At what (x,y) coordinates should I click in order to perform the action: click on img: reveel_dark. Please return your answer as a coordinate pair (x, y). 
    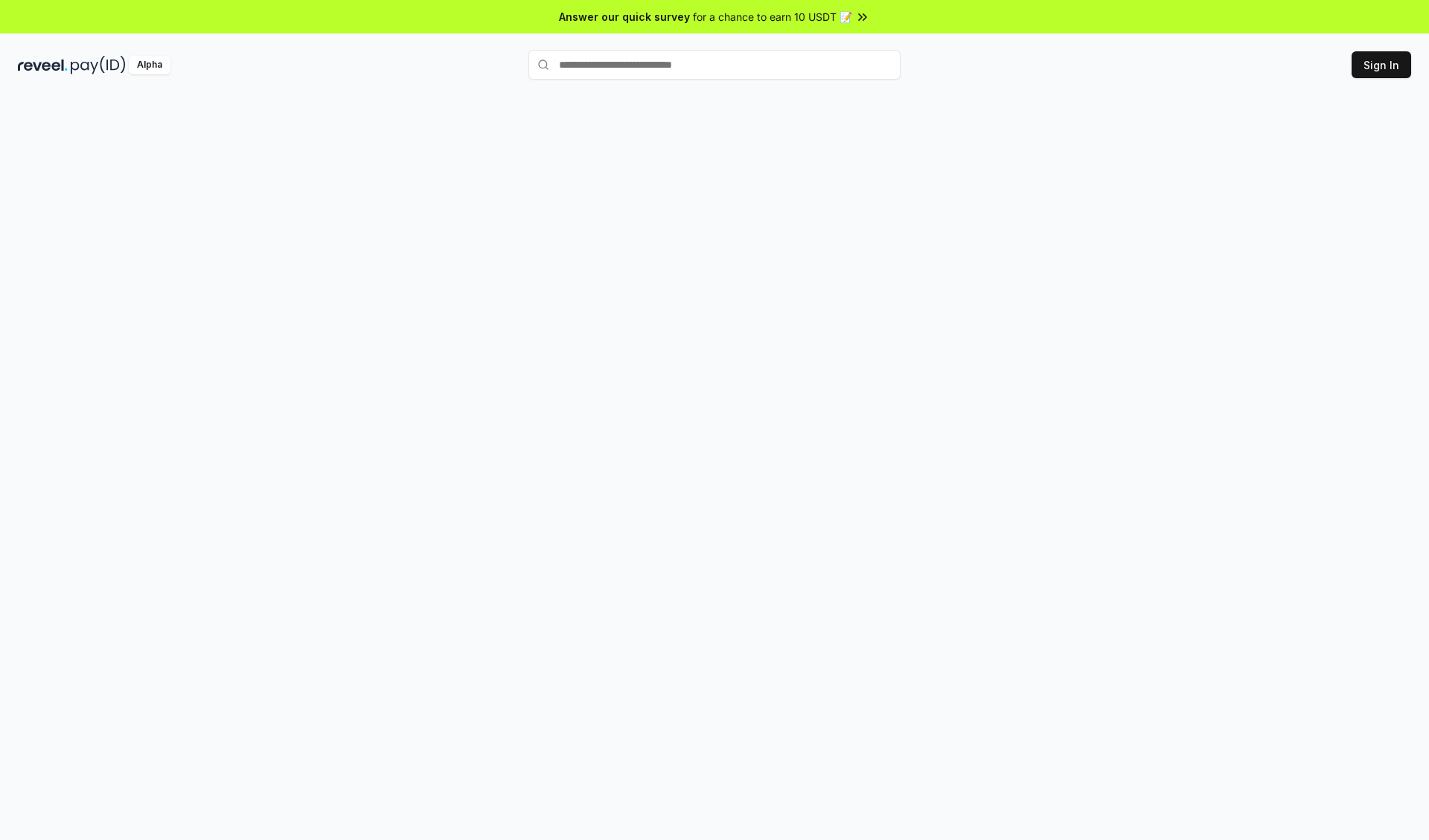
    Looking at the image, I should click on (42, 65).